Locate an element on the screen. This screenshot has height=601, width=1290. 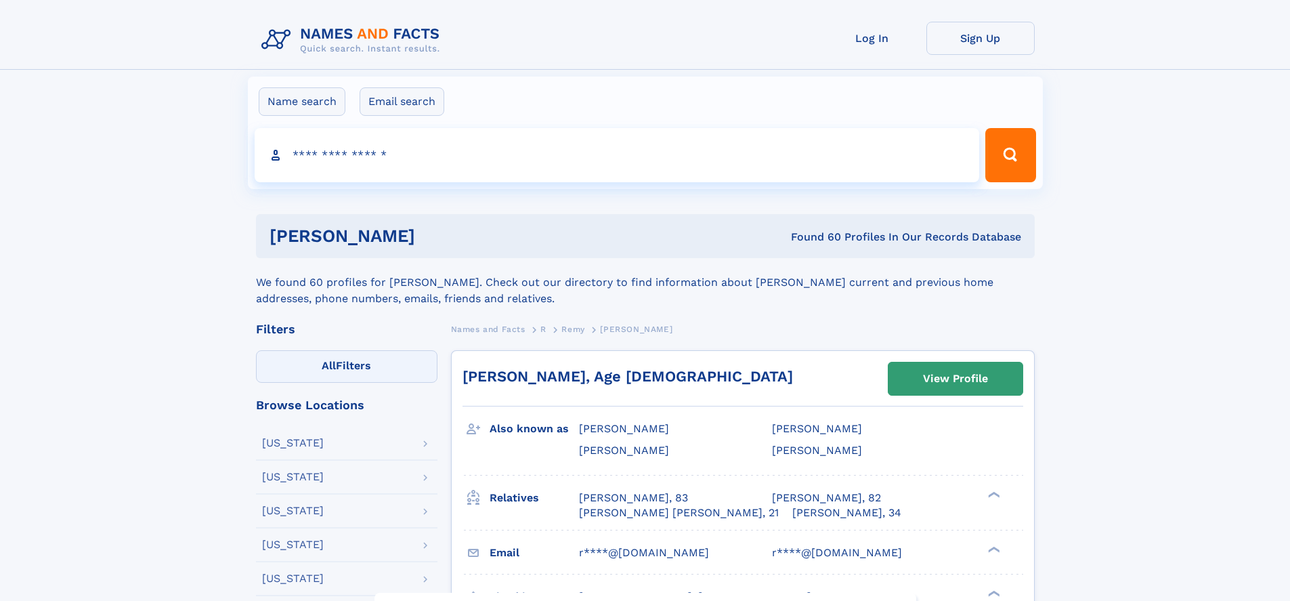
a: R is located at coordinates (543, 328).